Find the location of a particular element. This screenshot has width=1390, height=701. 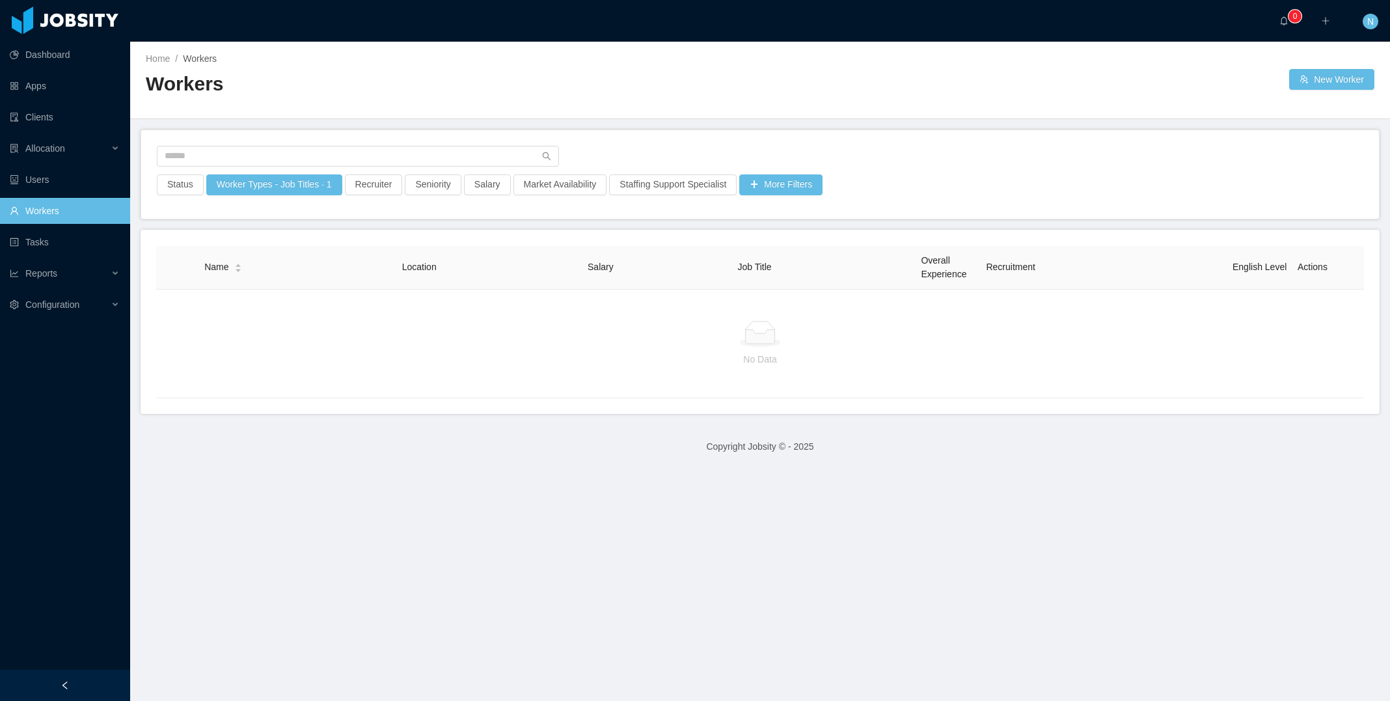

div: Sort is located at coordinates (238, 266).